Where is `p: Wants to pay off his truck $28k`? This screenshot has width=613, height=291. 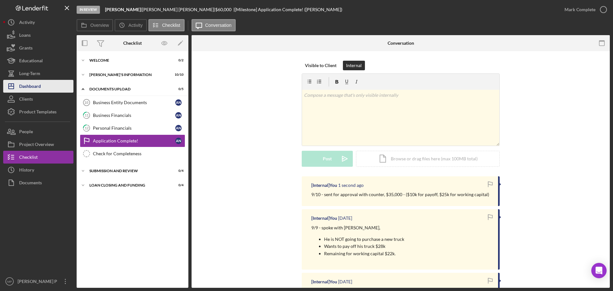 p: Wants to pay off his truck $28k is located at coordinates (364, 246).